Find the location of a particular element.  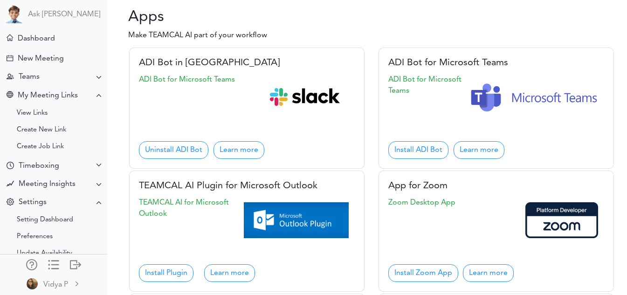

img: Microsoft-Teams.png is located at coordinates (534, 97).